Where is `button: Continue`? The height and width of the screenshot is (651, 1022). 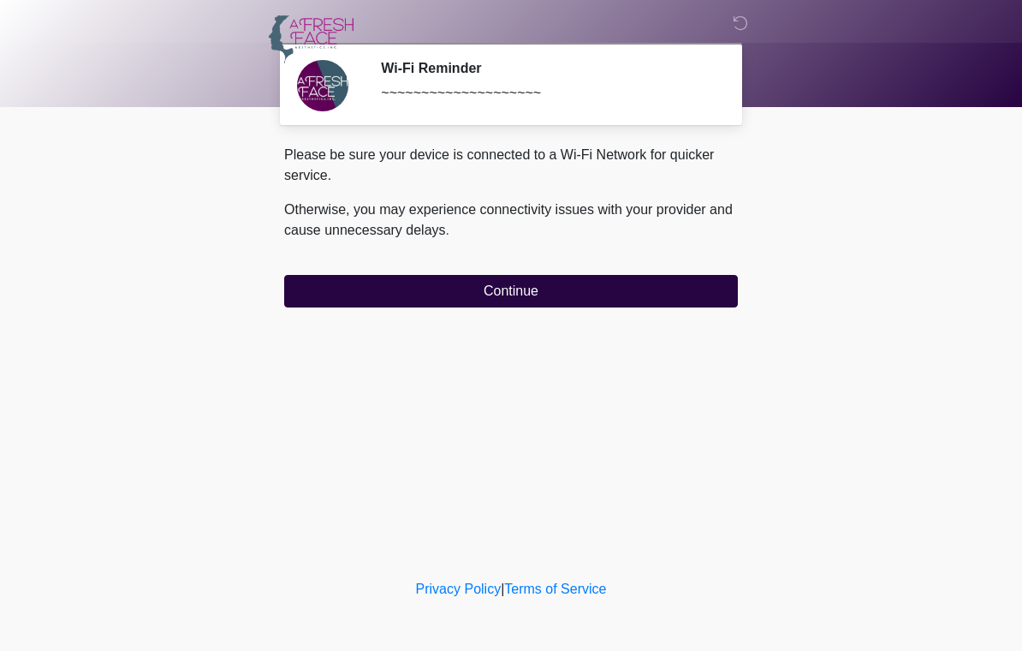 button: Continue is located at coordinates (511, 291).